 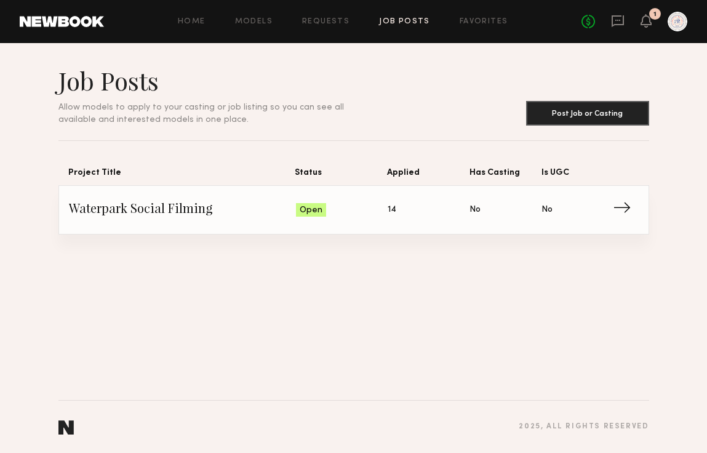 I want to click on span: Project Title, so click(x=182, y=175).